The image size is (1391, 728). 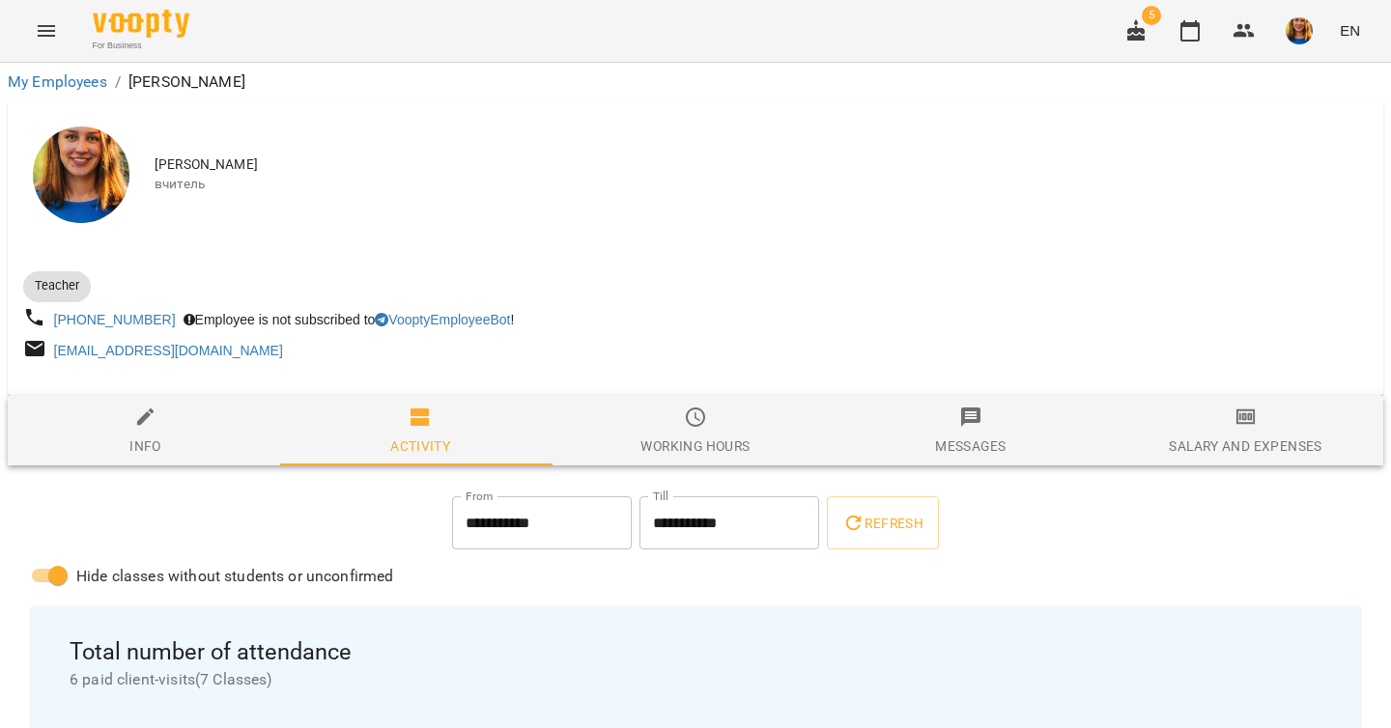 I want to click on img: Voopty Logo, so click(x=141, y=23).